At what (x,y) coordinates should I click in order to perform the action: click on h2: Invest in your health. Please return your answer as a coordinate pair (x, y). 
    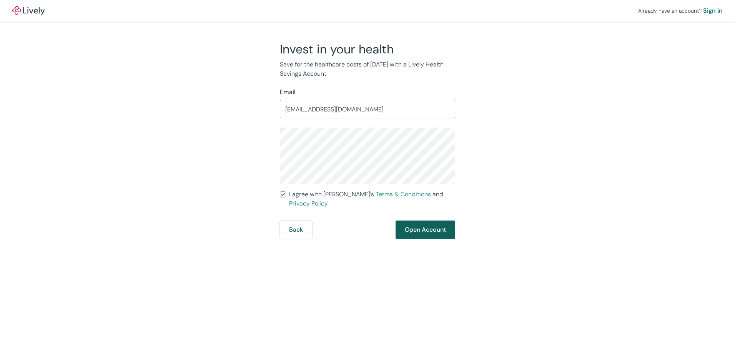
    Looking at the image, I should click on (367, 49).